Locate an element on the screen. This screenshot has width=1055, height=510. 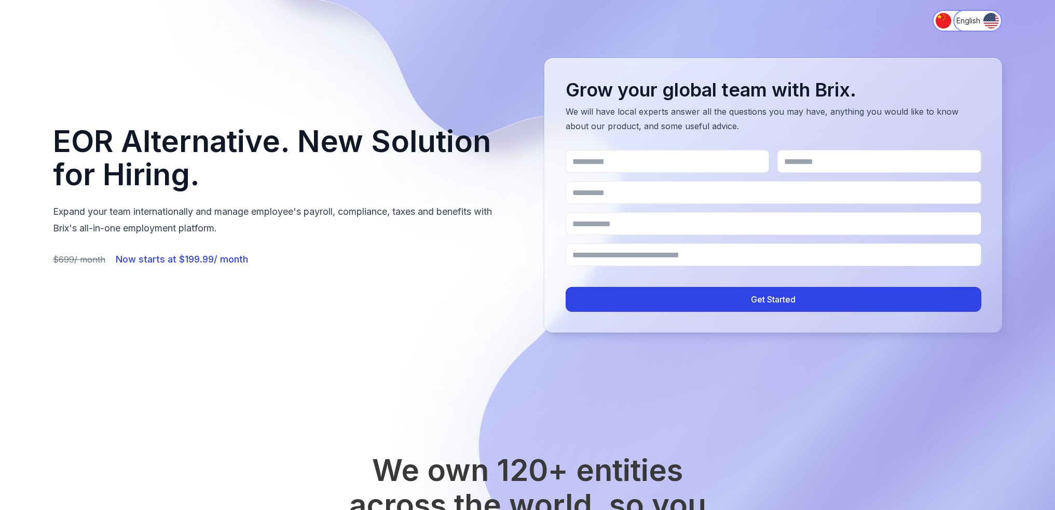
input: Last Name is located at coordinates (879, 161).